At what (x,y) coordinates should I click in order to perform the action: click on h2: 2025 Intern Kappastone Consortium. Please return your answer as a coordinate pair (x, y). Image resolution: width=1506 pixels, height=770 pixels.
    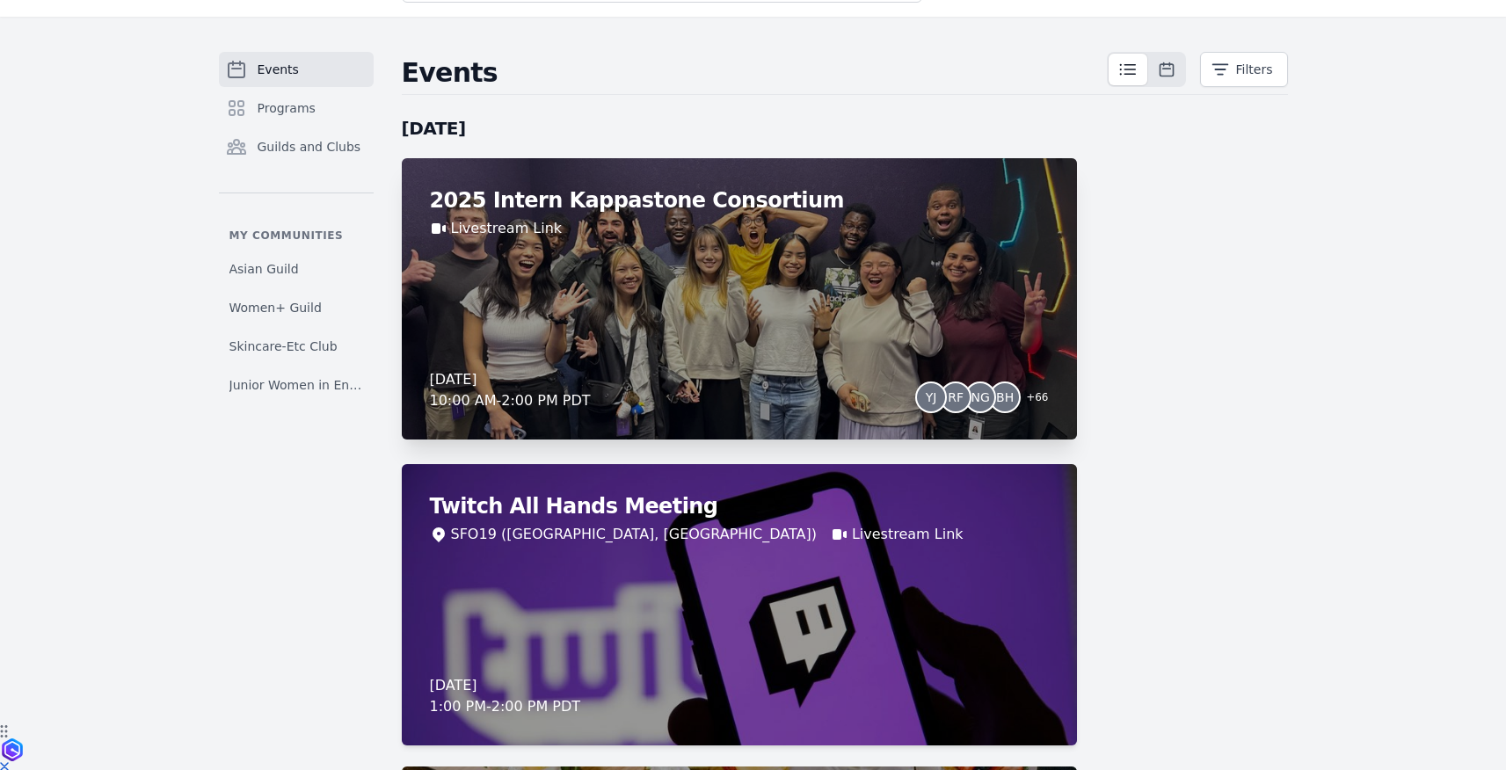
    Looking at the image, I should click on (739, 200).